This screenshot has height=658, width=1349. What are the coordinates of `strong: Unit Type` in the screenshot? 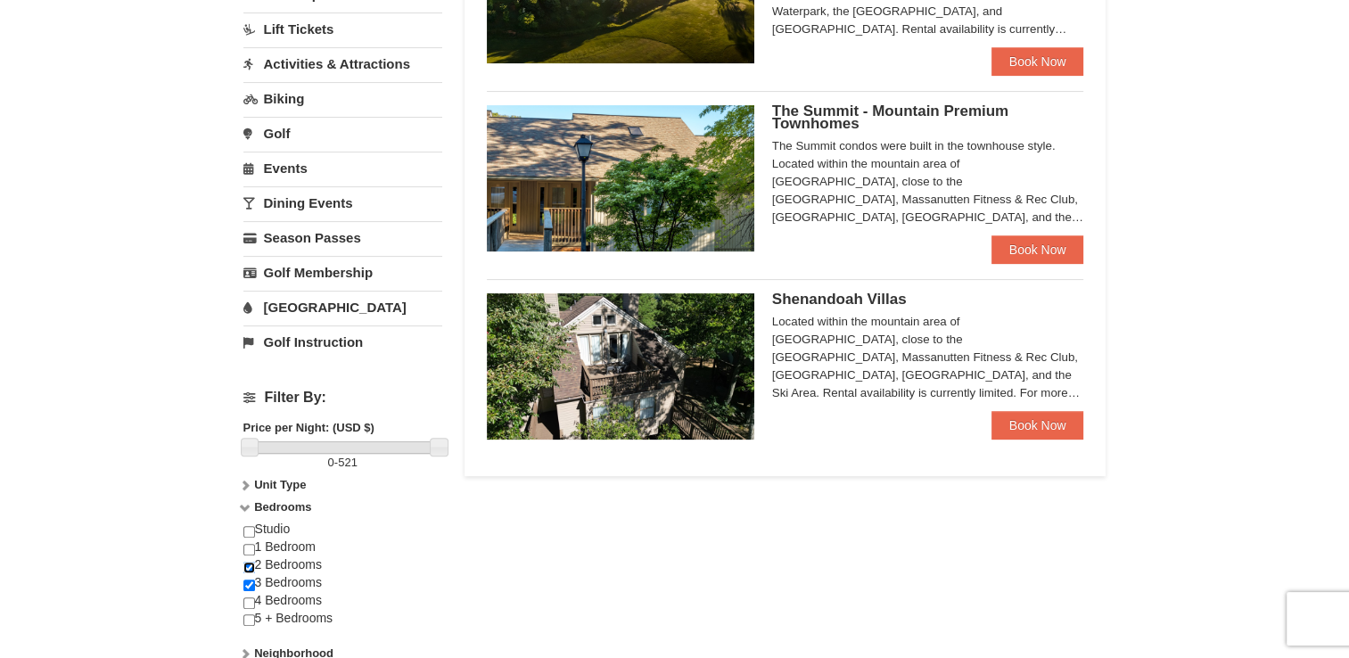 It's located at (280, 484).